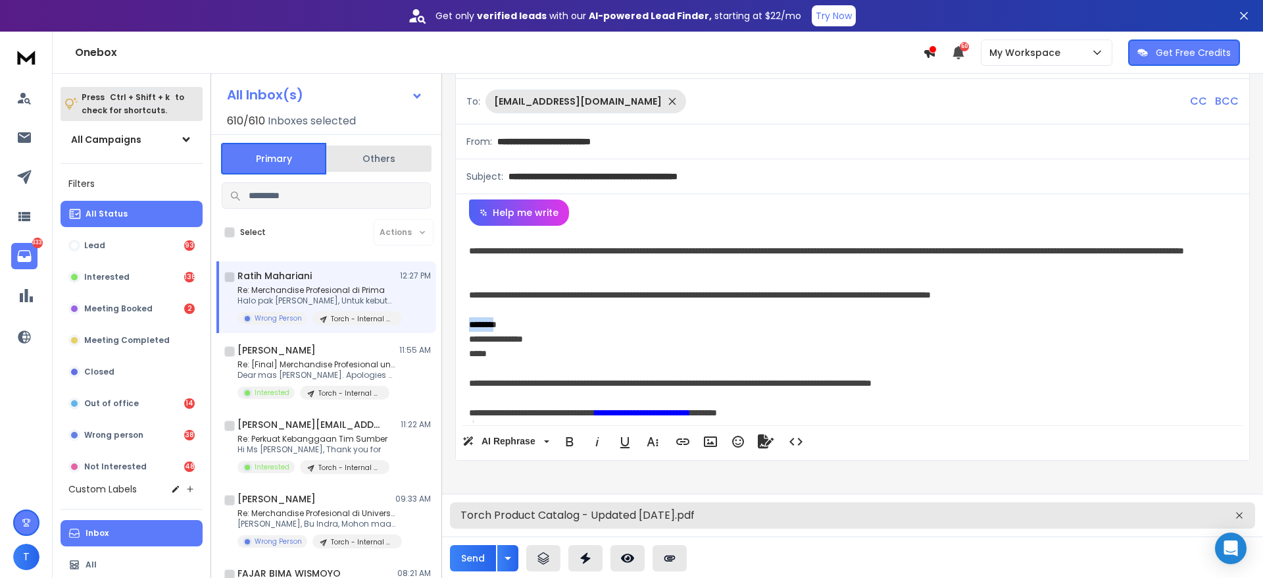 This screenshot has width=1263, height=578. Describe the element at coordinates (415, 276) in the screenshot. I see `p: 12:27 PM` at that location.